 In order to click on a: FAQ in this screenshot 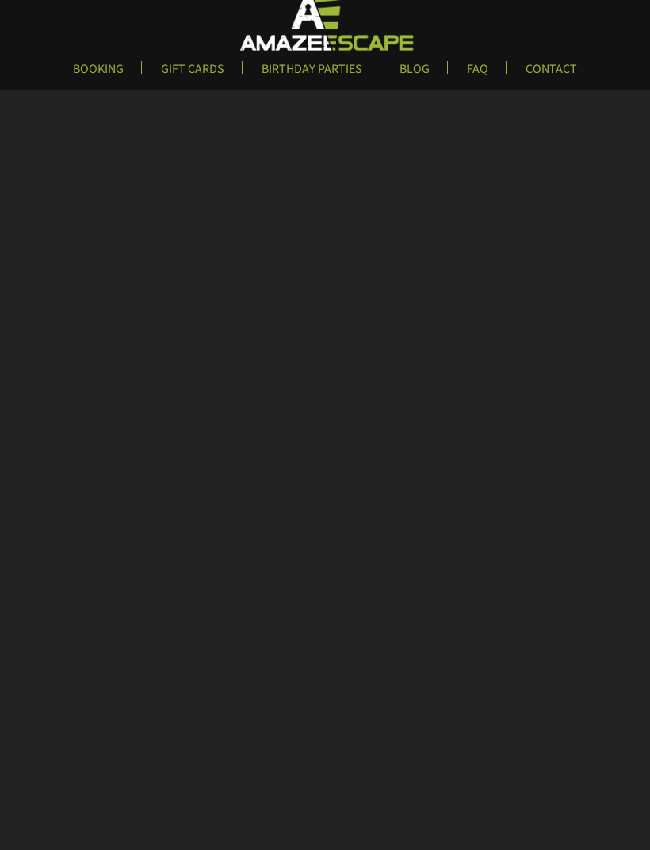, I will do `click(477, 74)`.